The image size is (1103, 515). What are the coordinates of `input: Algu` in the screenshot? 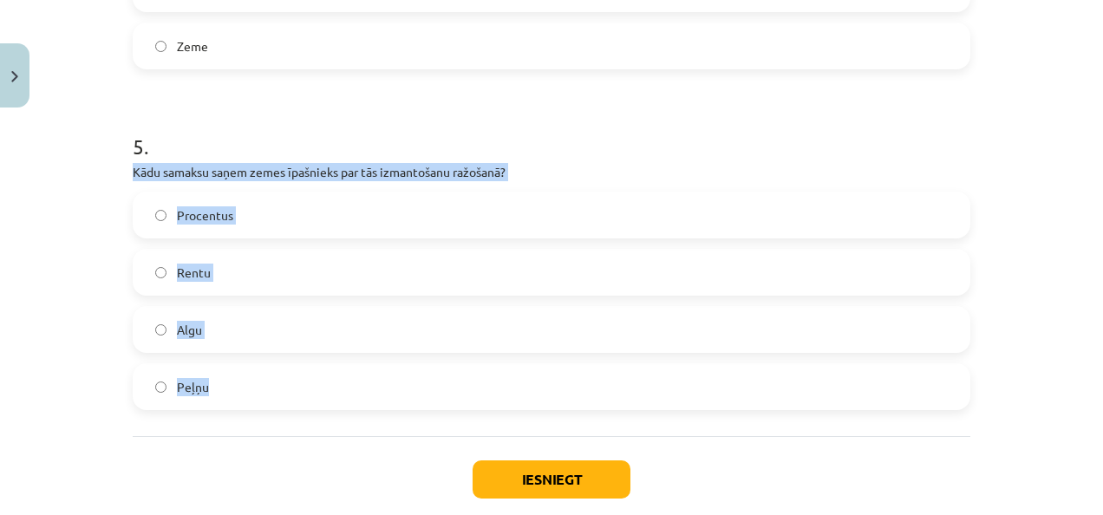 It's located at (160, 329).